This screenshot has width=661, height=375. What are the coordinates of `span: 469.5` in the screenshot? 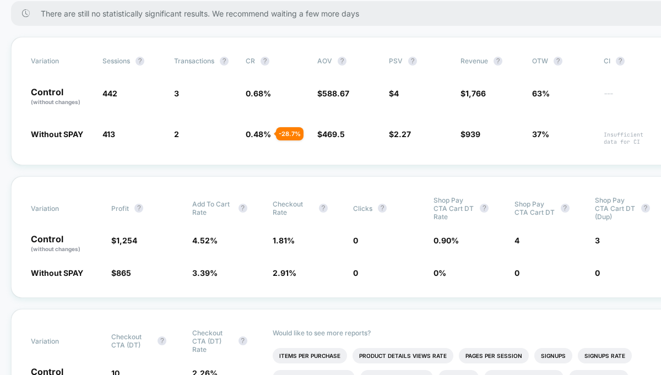 It's located at (333, 134).